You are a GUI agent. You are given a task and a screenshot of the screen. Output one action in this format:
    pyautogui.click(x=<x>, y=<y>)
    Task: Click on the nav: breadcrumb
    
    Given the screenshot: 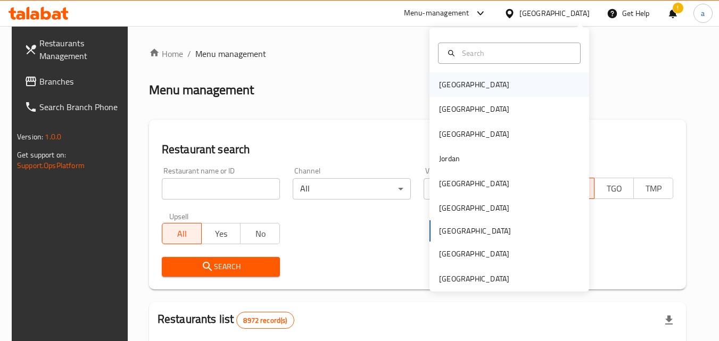 What is the action you would take?
    pyautogui.click(x=417, y=54)
    